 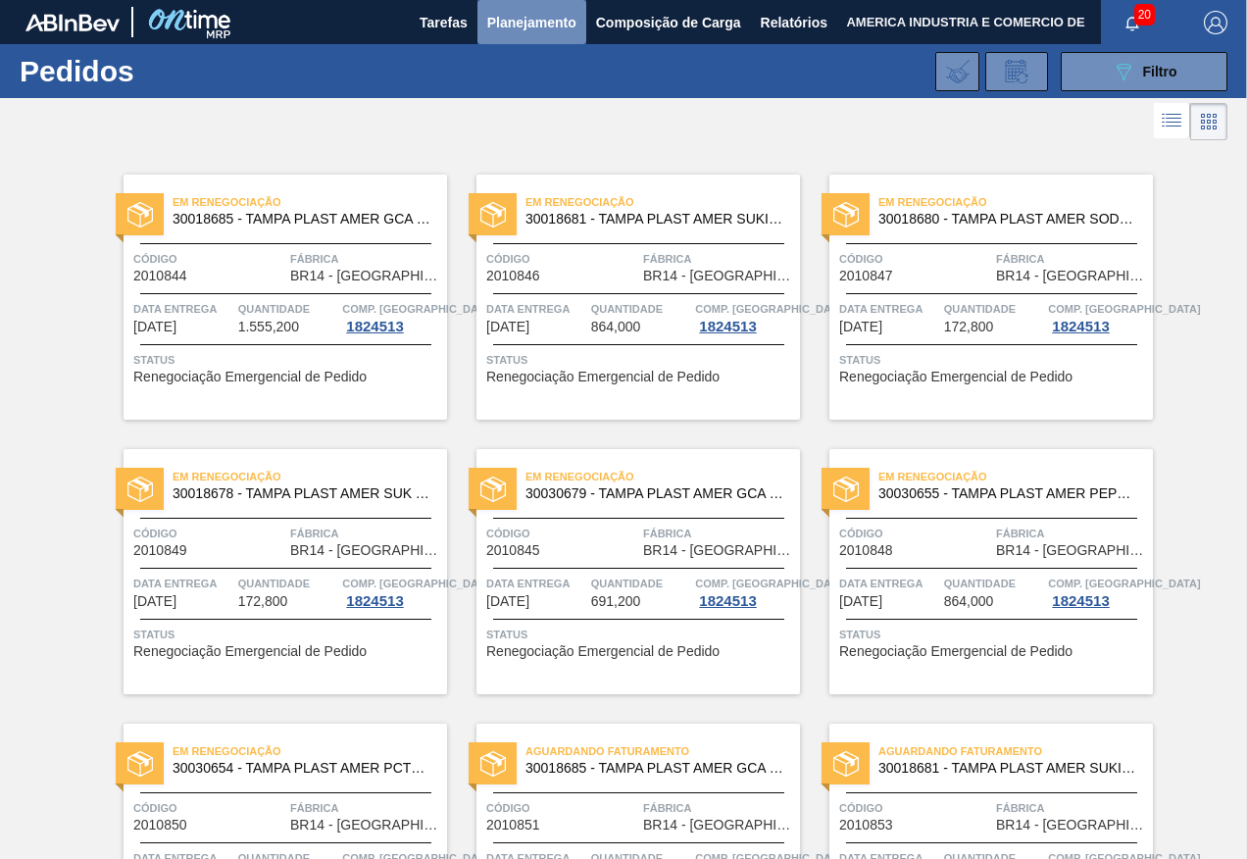 I want to click on button: Notificações, so click(x=1132, y=23).